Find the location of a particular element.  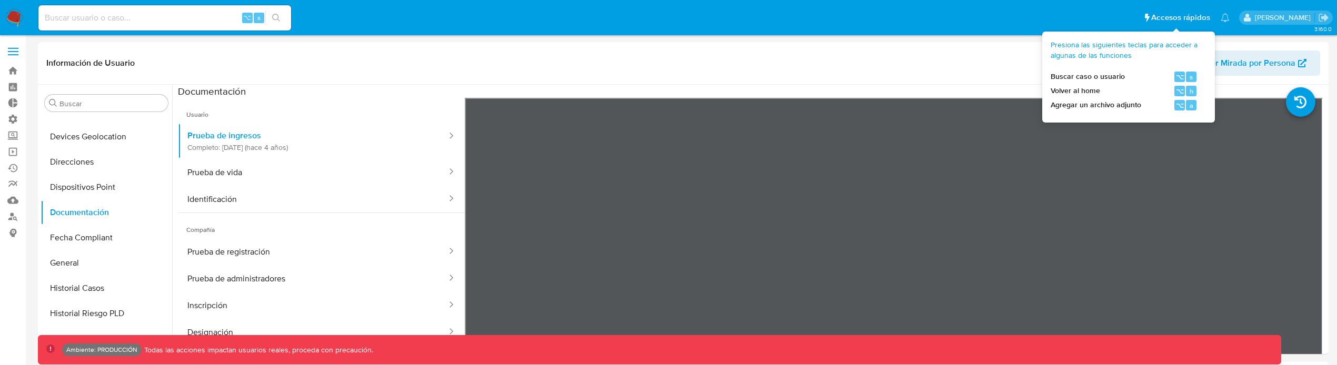

button: Devices Geolocation is located at coordinates (106, 137).